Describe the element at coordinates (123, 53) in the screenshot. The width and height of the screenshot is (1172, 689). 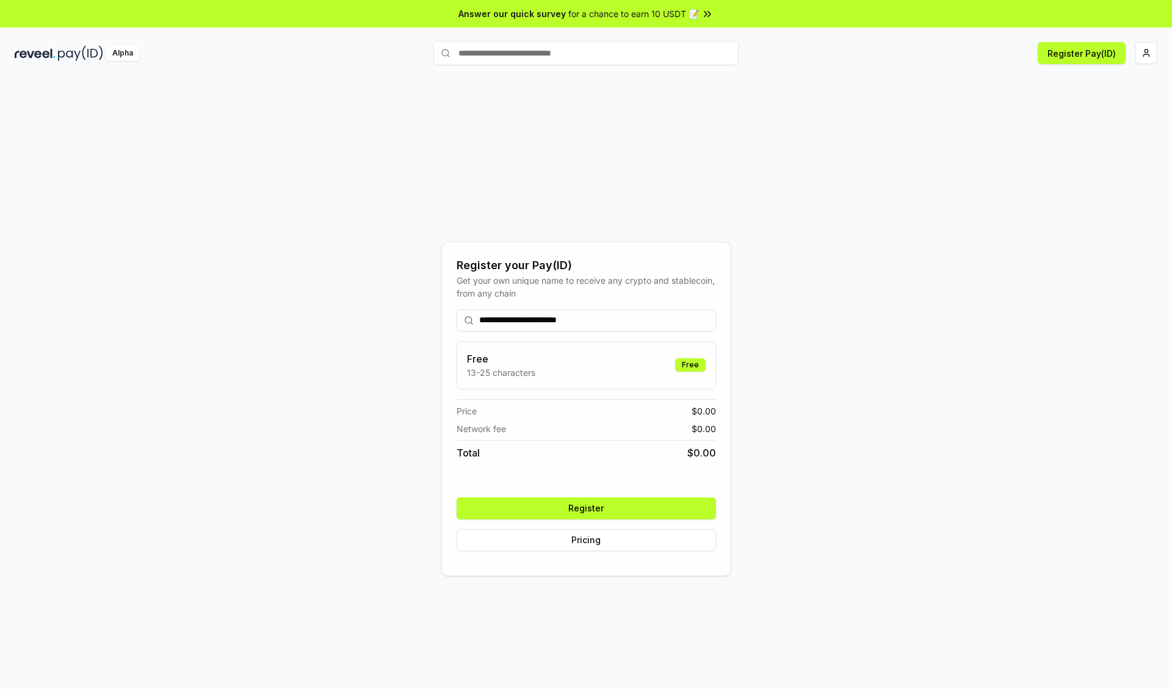
I see `div: Alpha` at that location.